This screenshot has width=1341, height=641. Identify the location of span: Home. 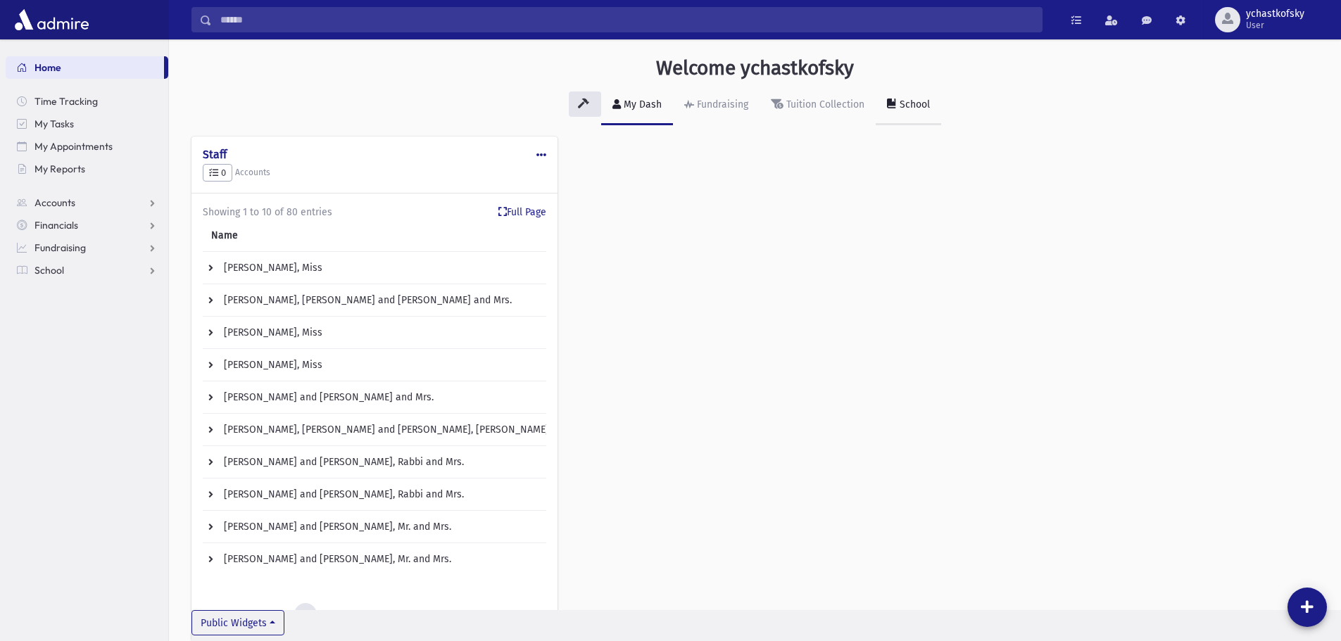
(48, 68).